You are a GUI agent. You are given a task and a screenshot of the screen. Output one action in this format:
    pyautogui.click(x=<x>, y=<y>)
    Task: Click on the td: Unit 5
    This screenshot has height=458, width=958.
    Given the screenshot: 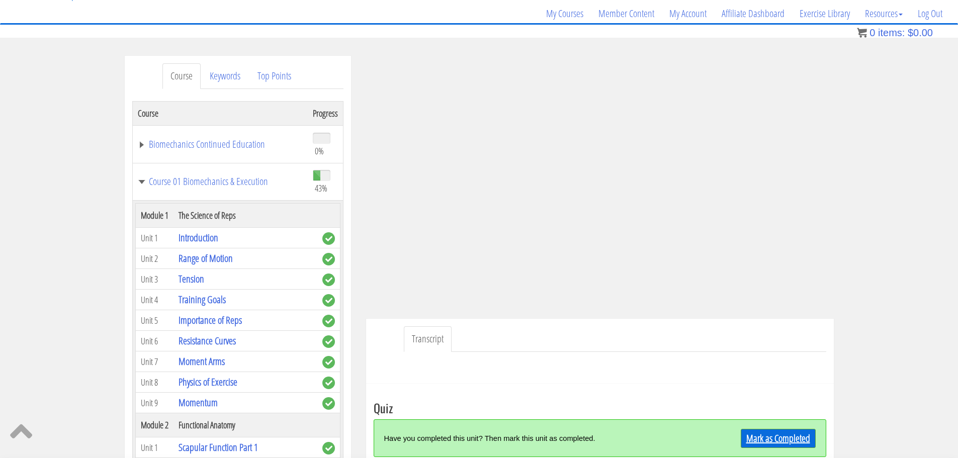 What is the action you would take?
    pyautogui.click(x=154, y=320)
    